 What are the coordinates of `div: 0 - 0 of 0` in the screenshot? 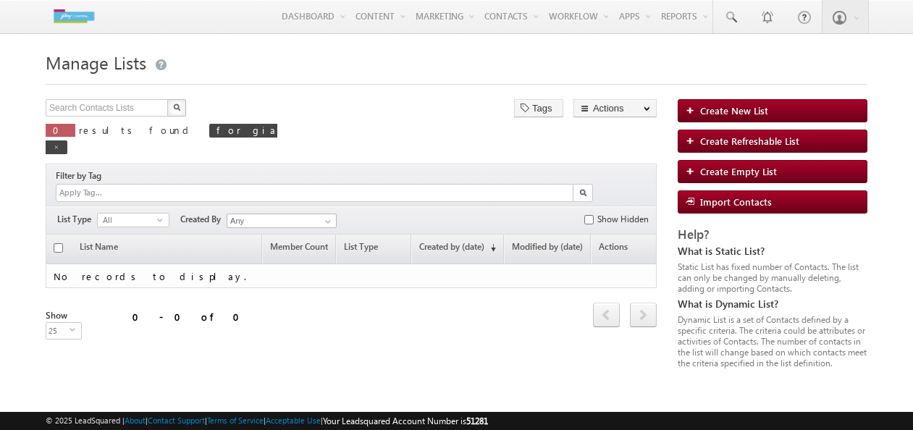 It's located at (191, 317).